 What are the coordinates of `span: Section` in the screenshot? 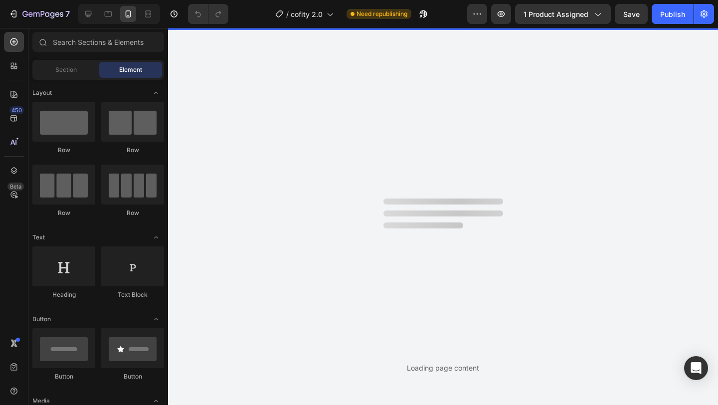 It's located at (66, 70).